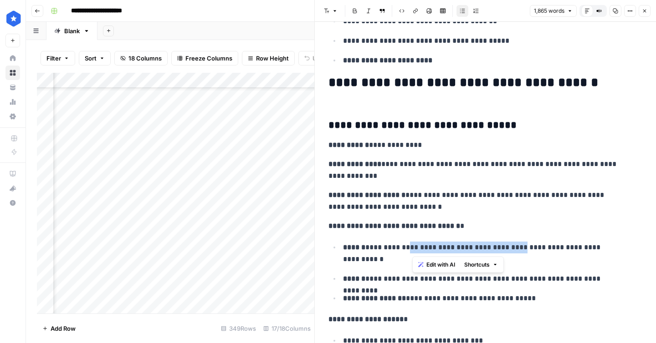  What do you see at coordinates (59, 329) in the screenshot?
I see `button: Add Row` at bounding box center [59, 329].